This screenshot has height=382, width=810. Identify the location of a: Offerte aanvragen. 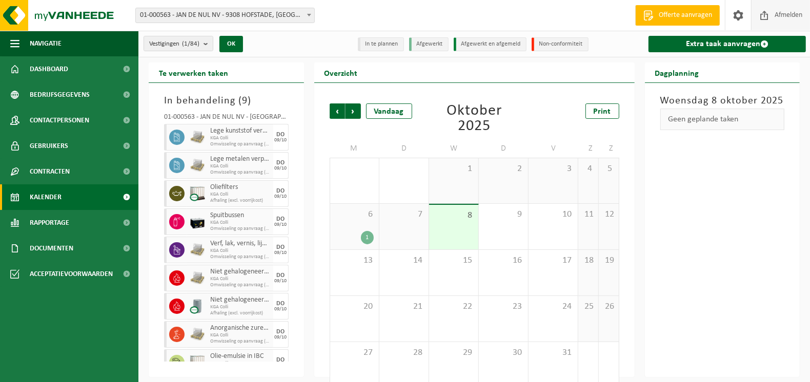
(677, 15).